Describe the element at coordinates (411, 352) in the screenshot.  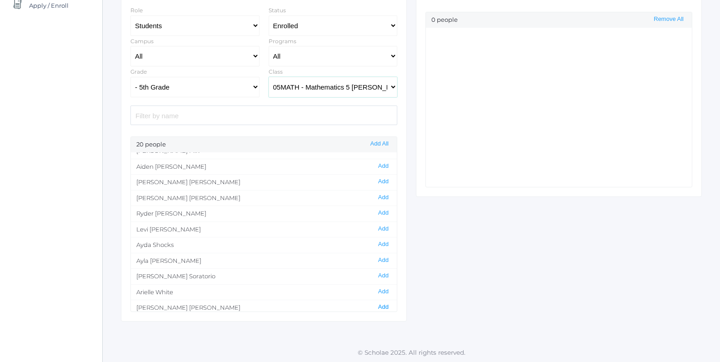
I see `p: © Scholae 2025. All rights reserved.` at that location.